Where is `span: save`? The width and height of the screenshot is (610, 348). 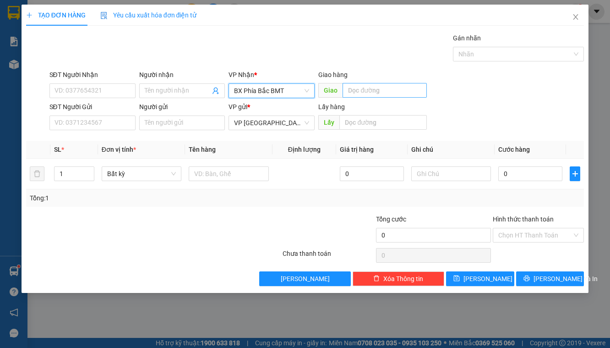 span: save is located at coordinates (457, 279).